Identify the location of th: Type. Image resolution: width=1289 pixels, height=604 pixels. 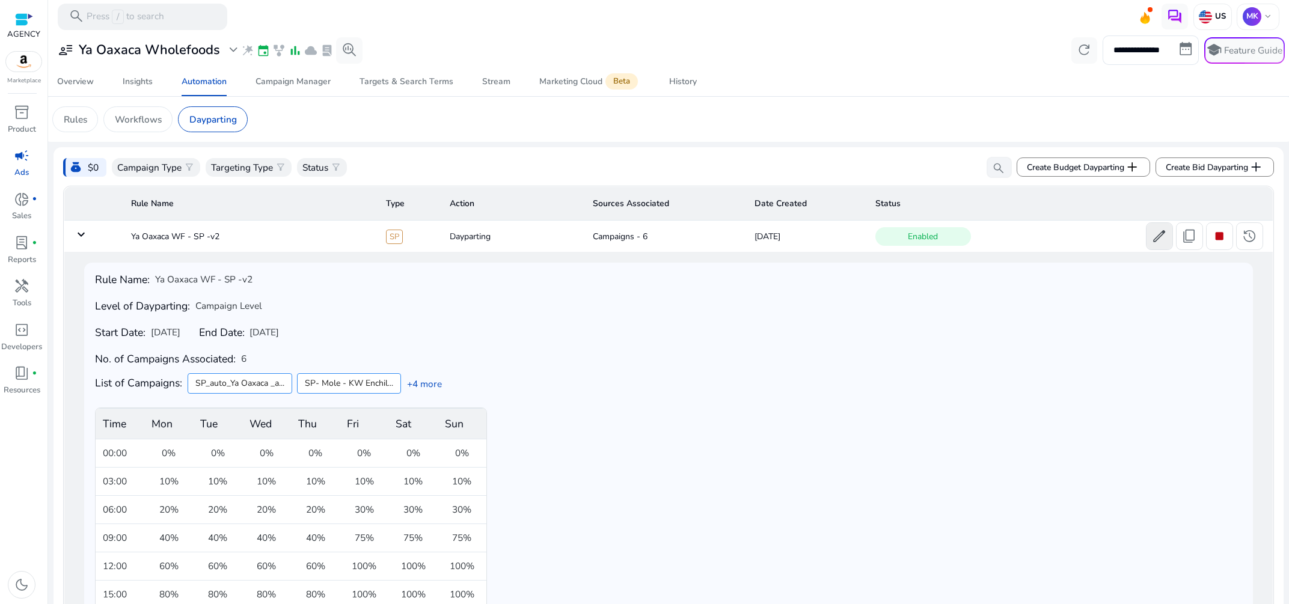
(408, 204).